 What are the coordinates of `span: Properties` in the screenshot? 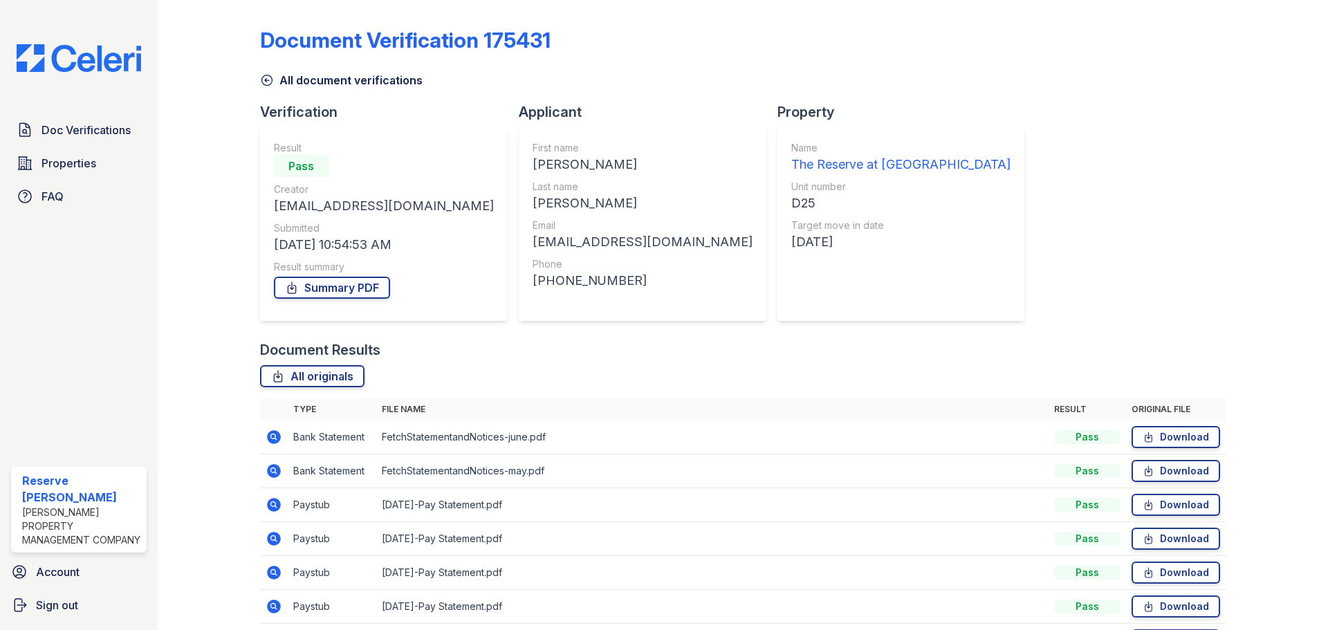 It's located at (68, 163).